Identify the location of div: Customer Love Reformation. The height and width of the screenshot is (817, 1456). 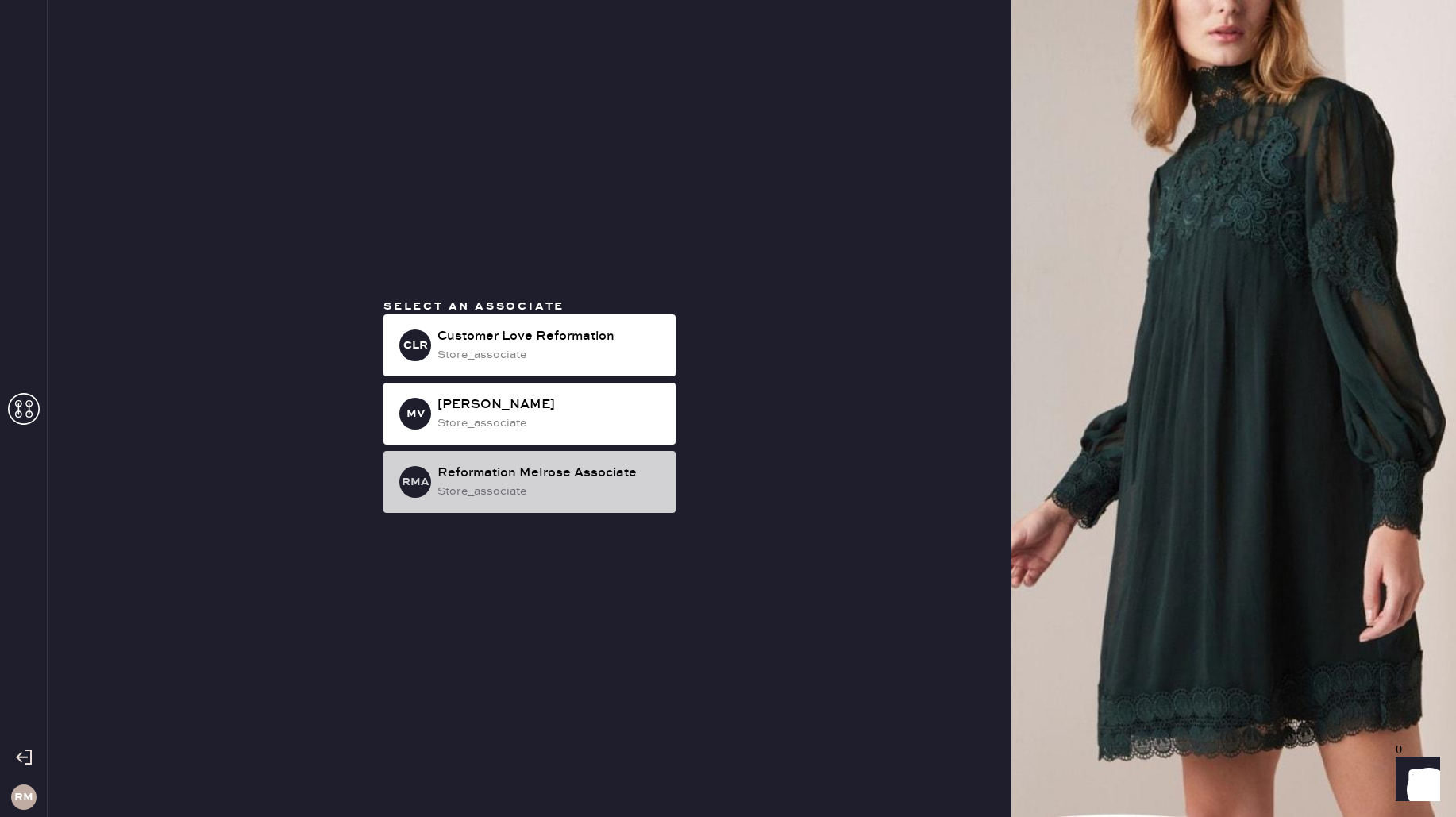
(550, 337).